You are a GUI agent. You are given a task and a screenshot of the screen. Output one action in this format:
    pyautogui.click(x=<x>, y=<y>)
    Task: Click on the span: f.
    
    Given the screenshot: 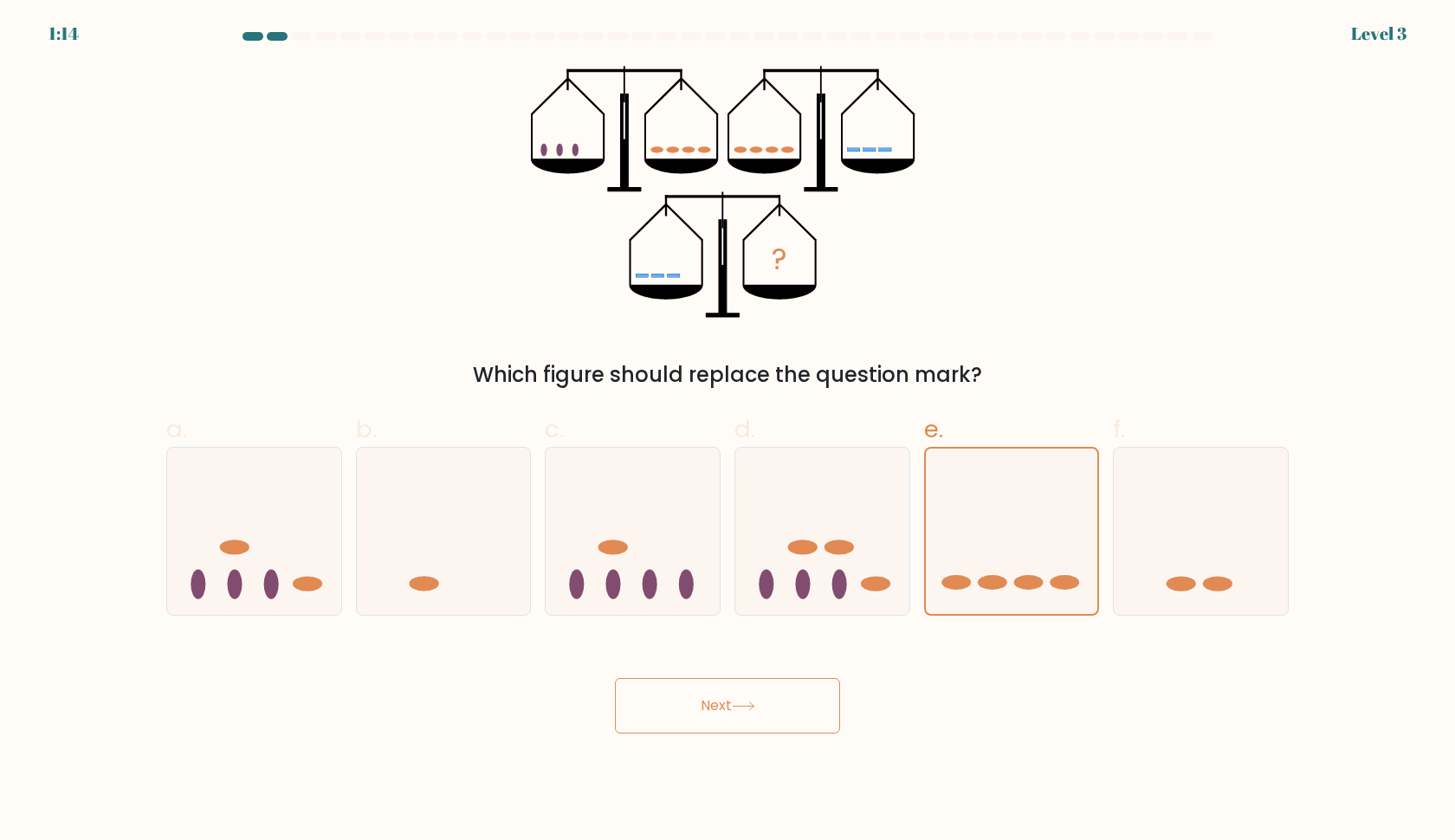 What is the action you would take?
    pyautogui.click(x=1119, y=429)
    